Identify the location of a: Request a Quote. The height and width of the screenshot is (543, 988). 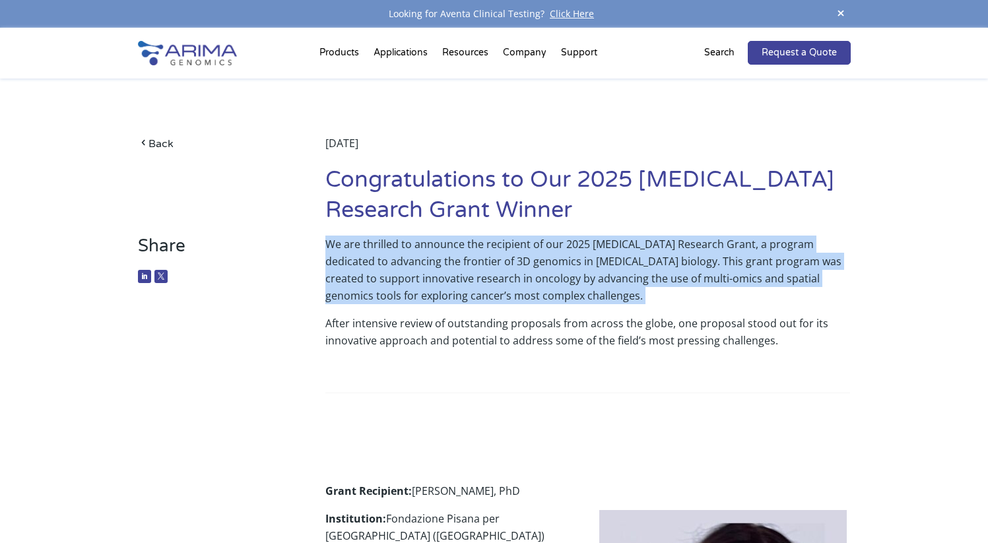
(799, 53).